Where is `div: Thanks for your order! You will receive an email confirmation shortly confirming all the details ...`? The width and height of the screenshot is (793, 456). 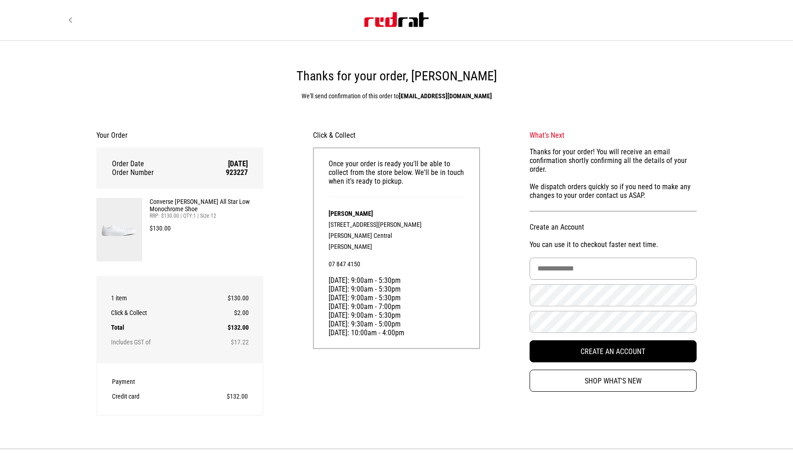 div: Thanks for your order! You will receive an email confirmation shortly confirming all the details ... is located at coordinates (613, 174).